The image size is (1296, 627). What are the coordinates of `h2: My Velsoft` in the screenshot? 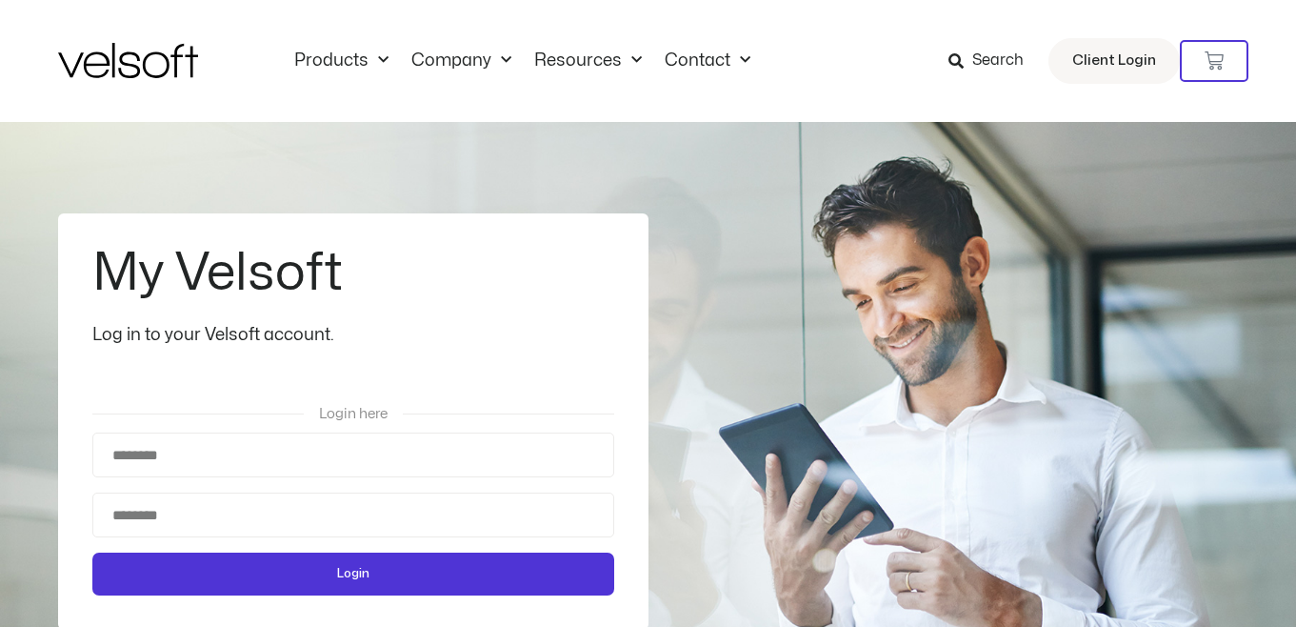 It's located at (350, 273).